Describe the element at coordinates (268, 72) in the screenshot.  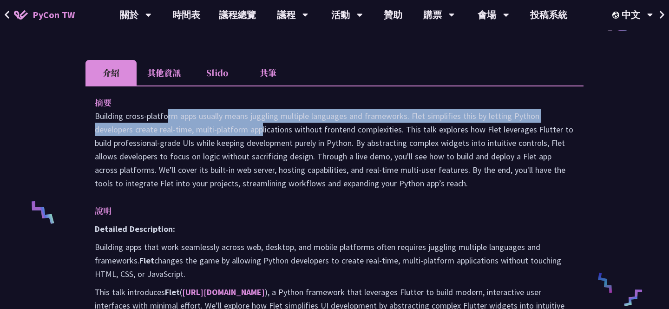
I see `li: 共筆` at that location.